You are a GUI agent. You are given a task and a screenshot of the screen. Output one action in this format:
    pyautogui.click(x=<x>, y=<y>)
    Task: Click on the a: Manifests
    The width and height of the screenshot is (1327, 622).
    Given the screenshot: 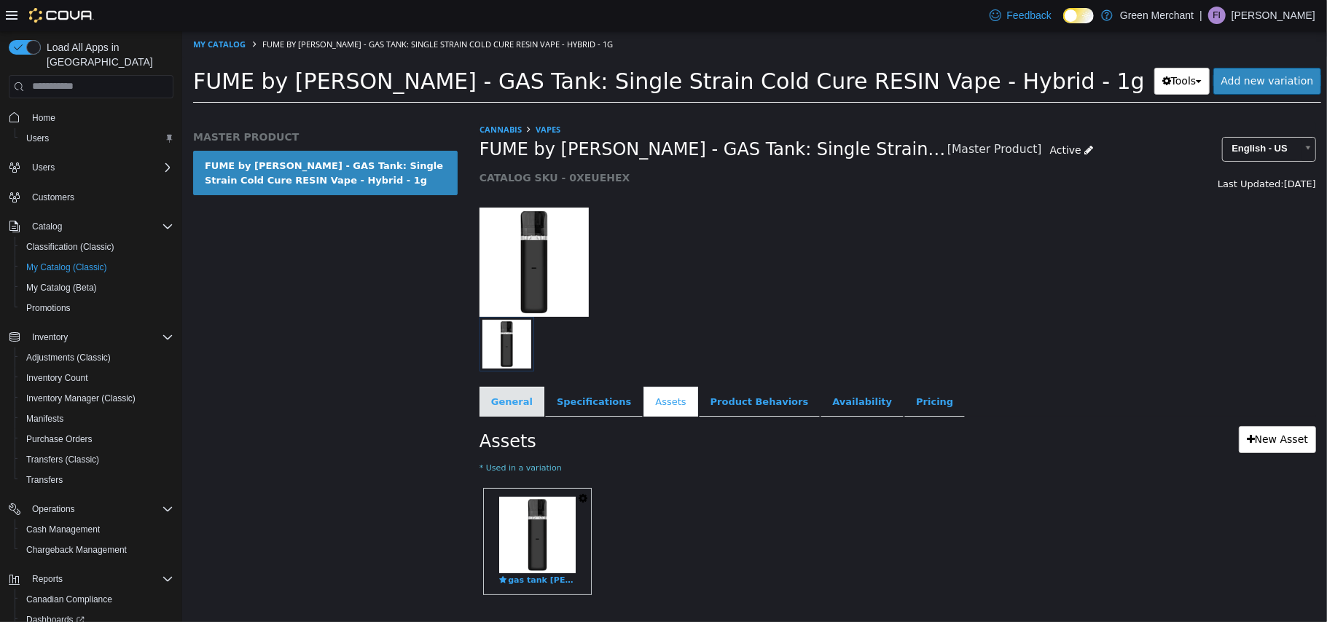 What is the action you would take?
    pyautogui.click(x=44, y=419)
    